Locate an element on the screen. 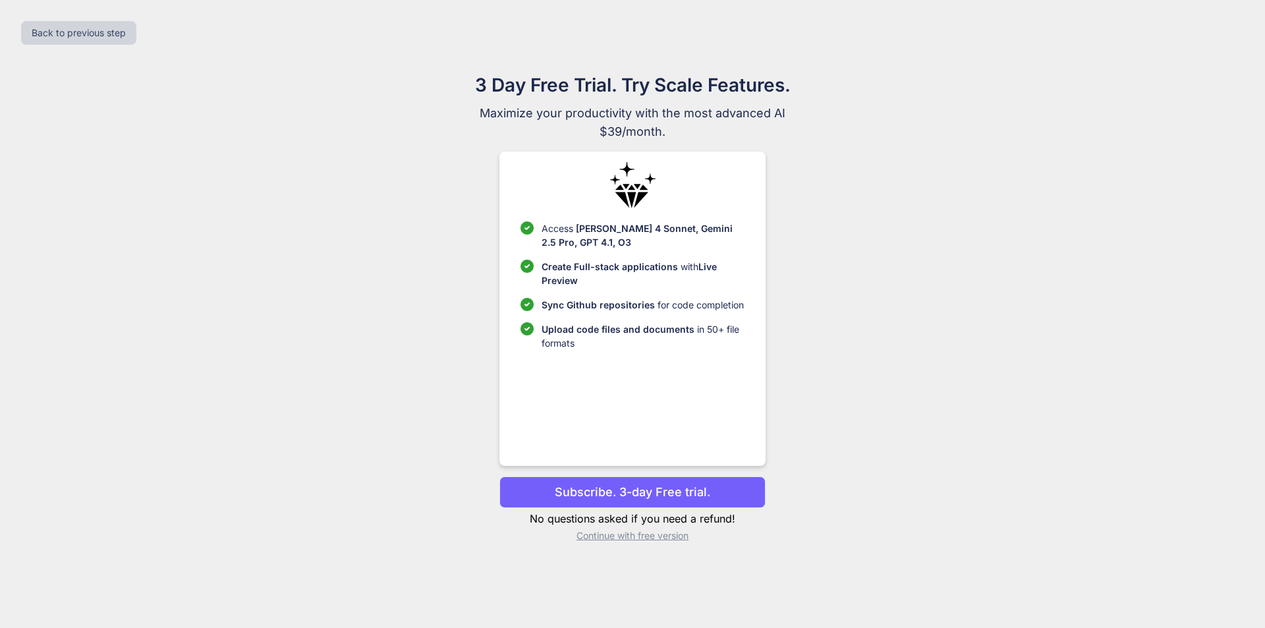  h1: 3 Day Free Trial. Try Scale Features. is located at coordinates (632, 85).